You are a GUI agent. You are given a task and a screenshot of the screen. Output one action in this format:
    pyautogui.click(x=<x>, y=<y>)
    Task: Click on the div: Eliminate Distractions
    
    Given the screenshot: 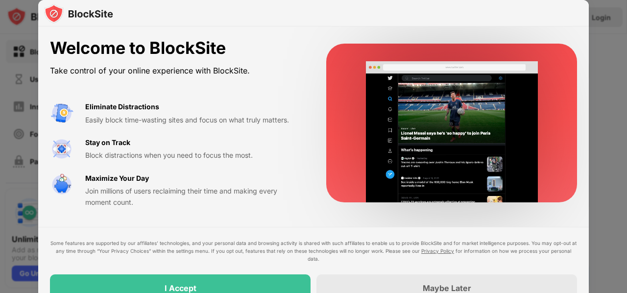 What is the action you would take?
    pyautogui.click(x=122, y=107)
    